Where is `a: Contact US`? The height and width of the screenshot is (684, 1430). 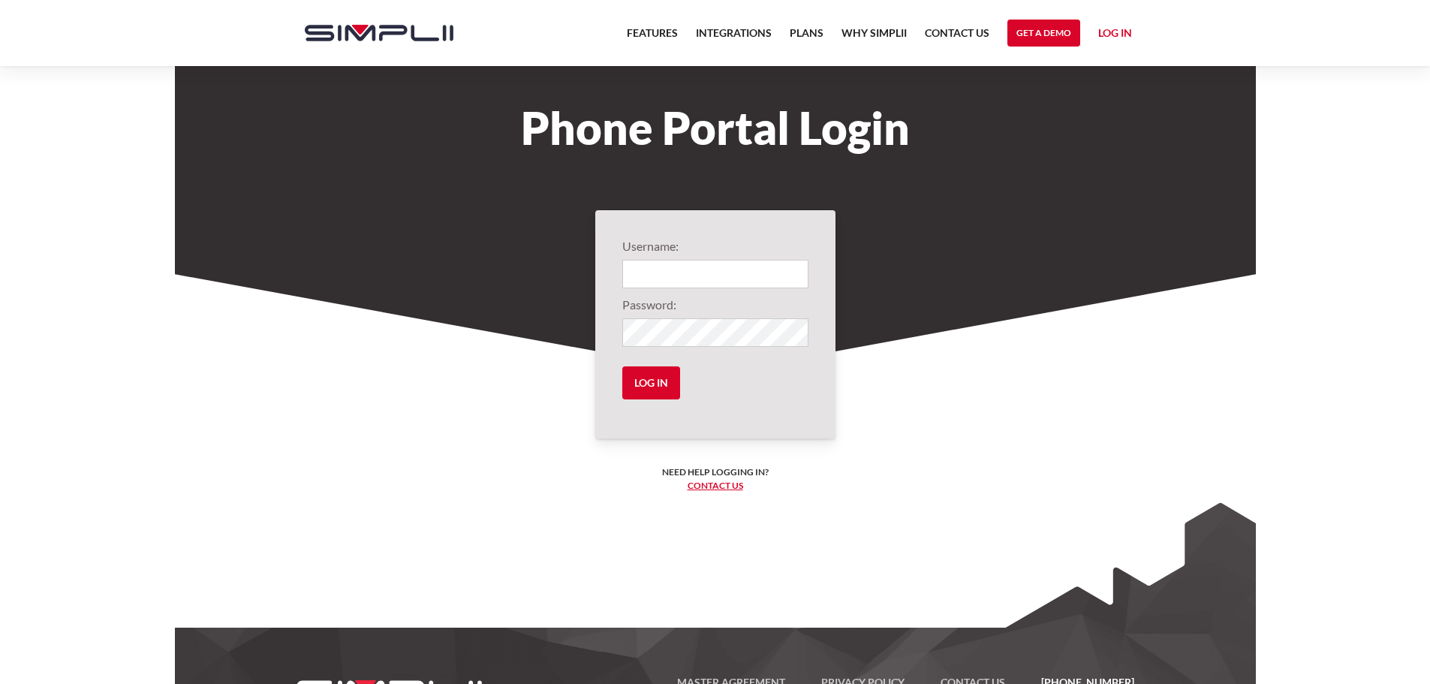
a: Contact US is located at coordinates (957, 38).